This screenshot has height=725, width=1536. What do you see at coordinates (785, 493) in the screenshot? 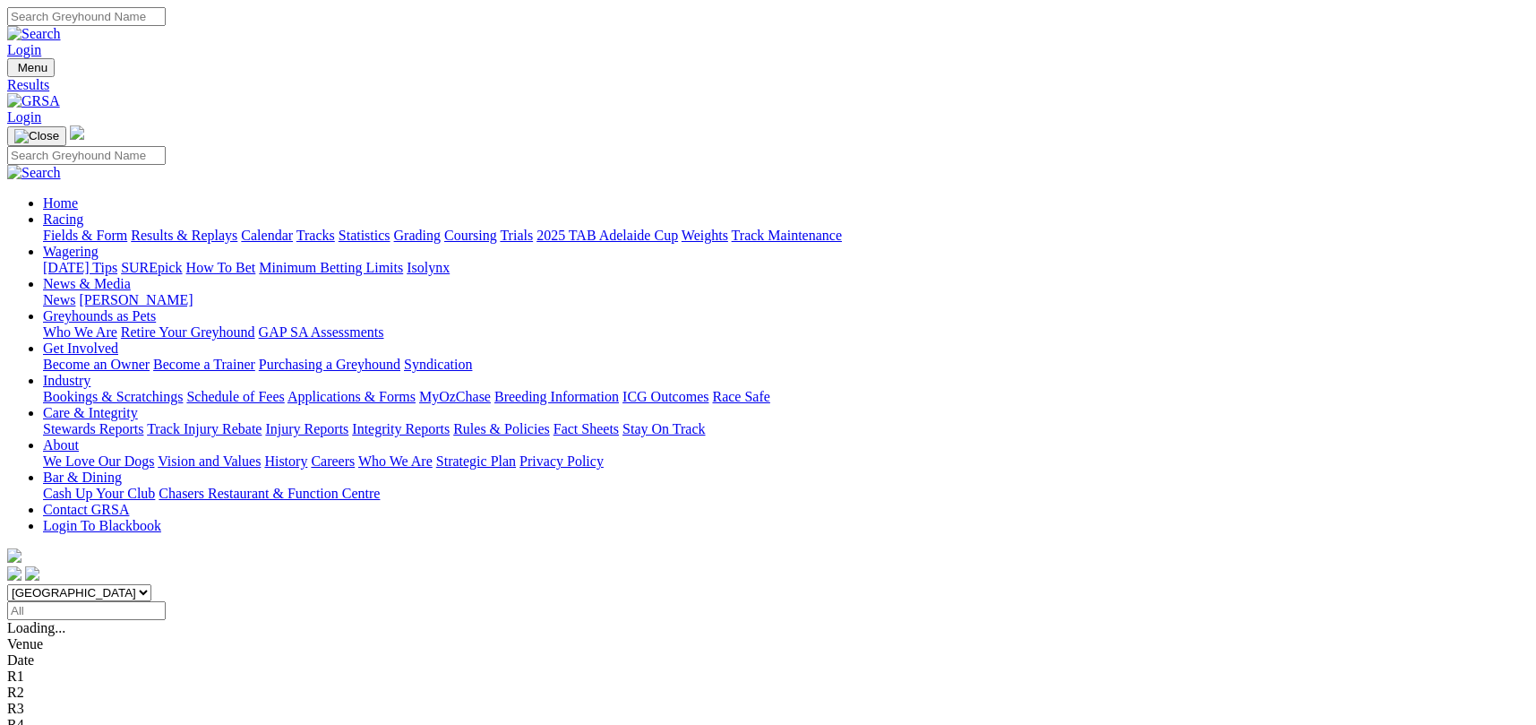
I see `div: Bar & Dining` at bounding box center [785, 493].